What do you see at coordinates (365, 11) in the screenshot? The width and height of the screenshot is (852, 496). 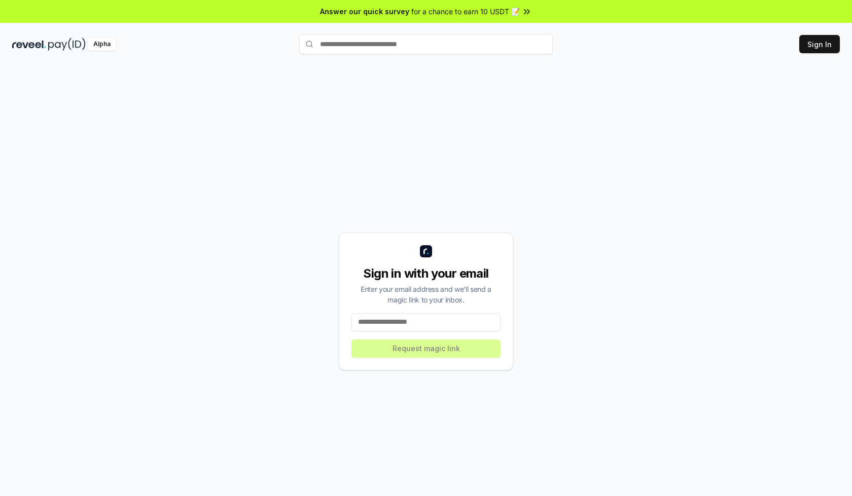 I see `span: Answer our quick survey` at bounding box center [365, 11].